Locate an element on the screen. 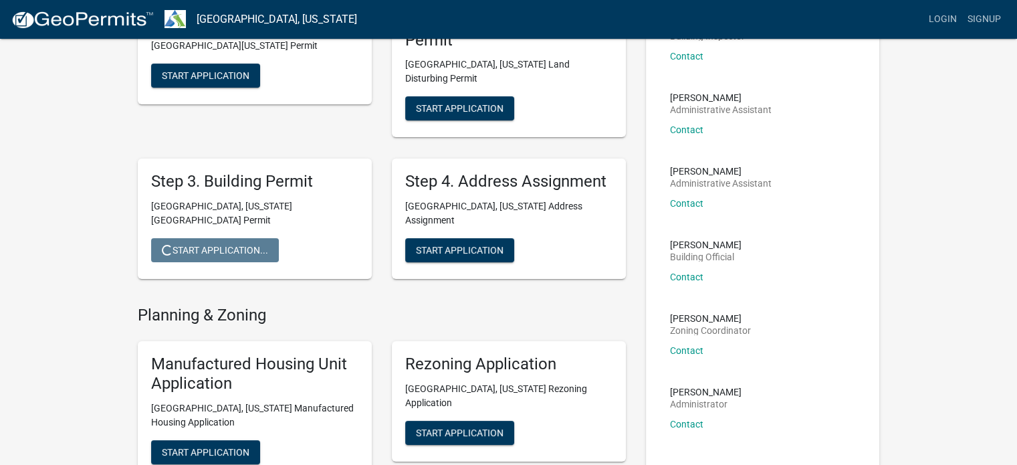 This screenshot has height=465, width=1017. h4: Planning & Zoning is located at coordinates (382, 315).